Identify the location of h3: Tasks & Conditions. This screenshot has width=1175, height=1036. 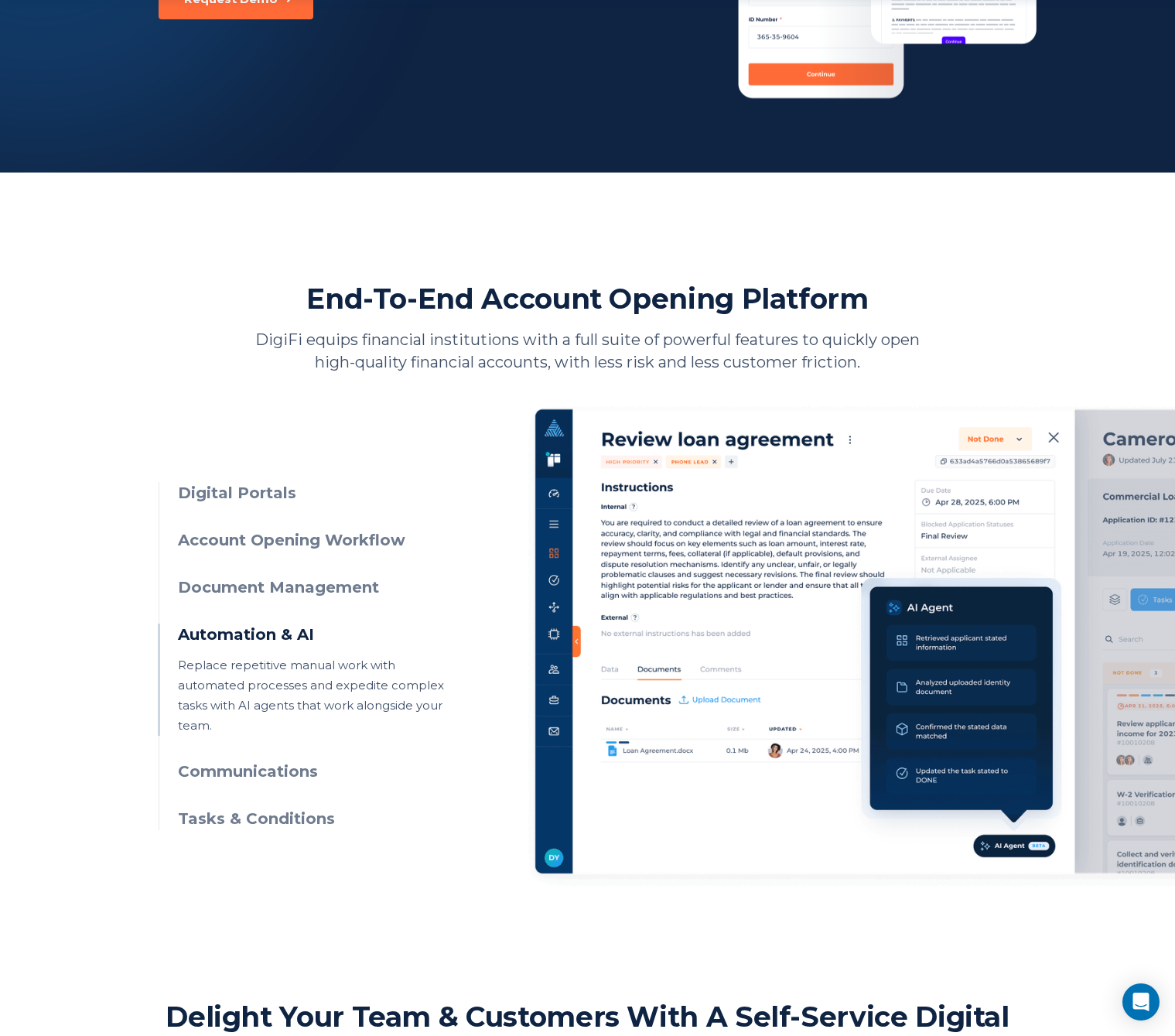
(318, 818).